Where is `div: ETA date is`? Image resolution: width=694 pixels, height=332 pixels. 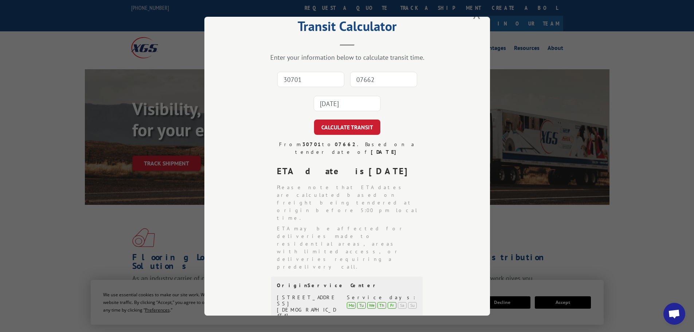
div: ETA date is is located at coordinates (350, 171).